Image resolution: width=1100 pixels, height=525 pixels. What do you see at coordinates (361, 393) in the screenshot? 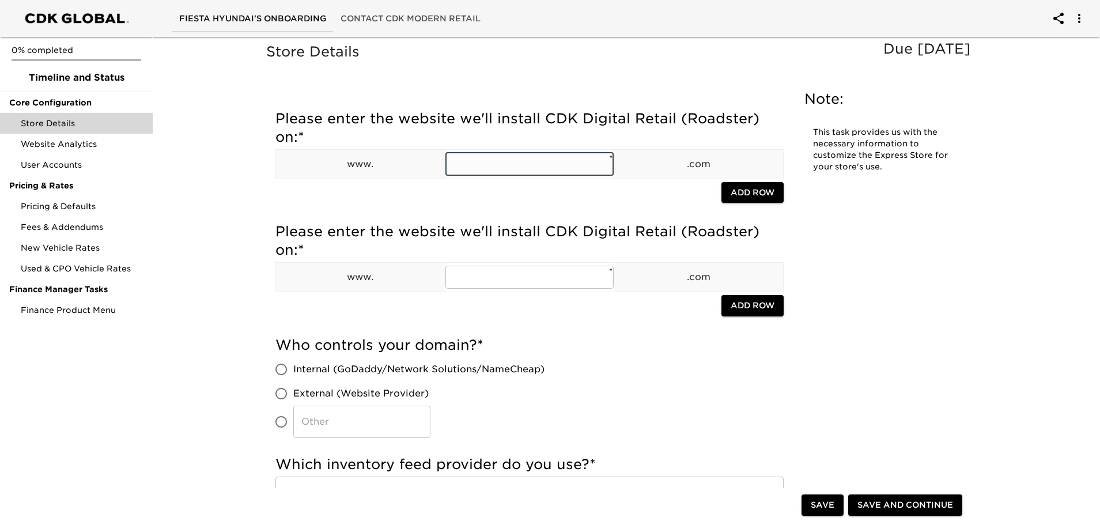
I see `span: External (Website Provider)` at bounding box center [361, 393].